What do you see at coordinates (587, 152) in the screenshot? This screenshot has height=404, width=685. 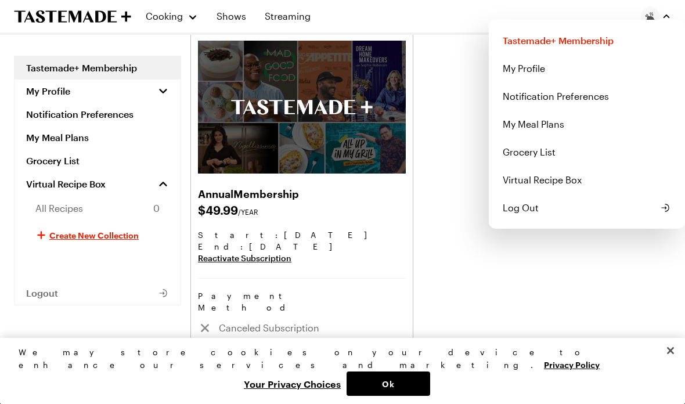 I see `a: Grocery List` at bounding box center [587, 152].